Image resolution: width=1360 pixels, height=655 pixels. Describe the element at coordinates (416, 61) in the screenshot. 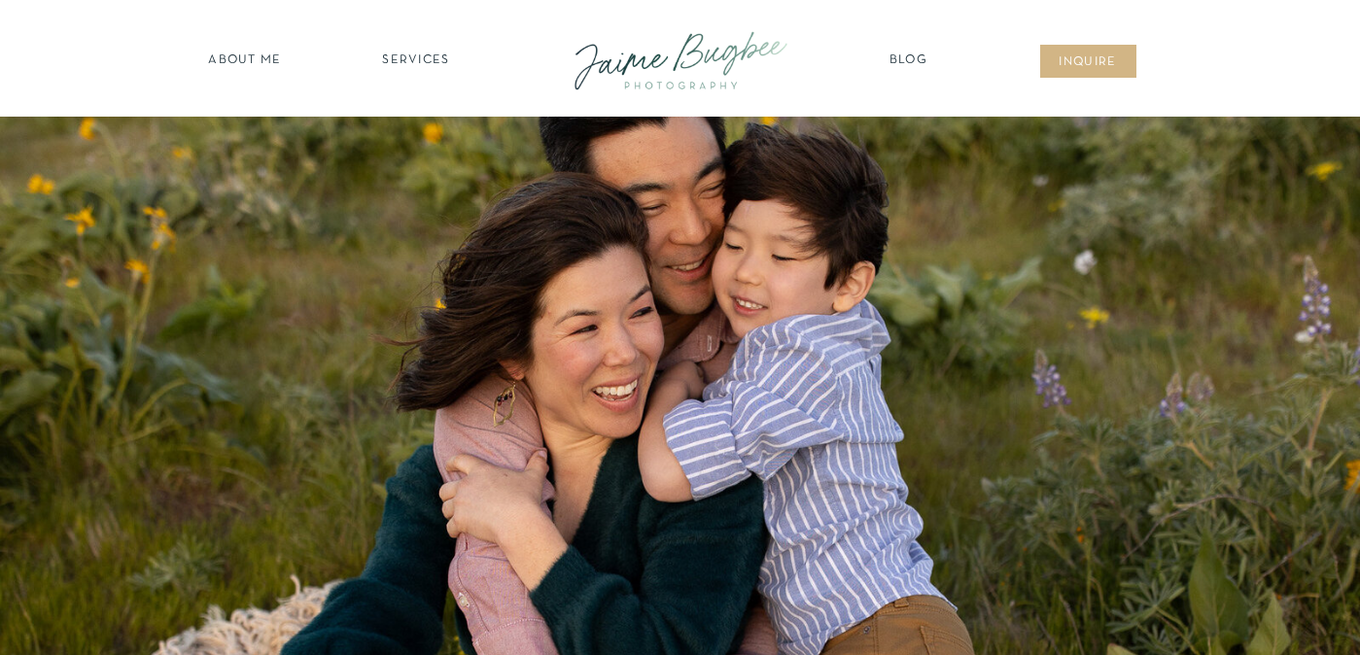

I see `nav: SERVICES` at that location.